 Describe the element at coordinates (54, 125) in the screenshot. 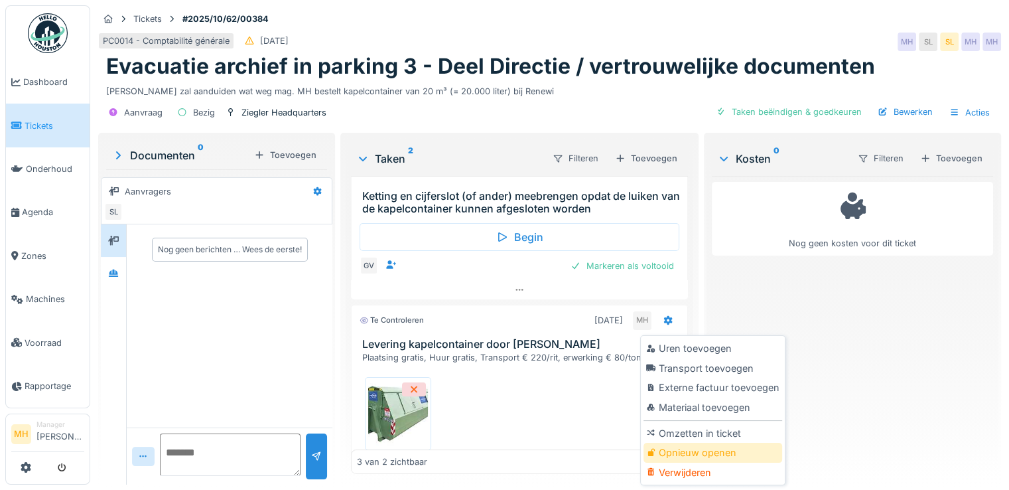

I see `span: Tickets` at that location.